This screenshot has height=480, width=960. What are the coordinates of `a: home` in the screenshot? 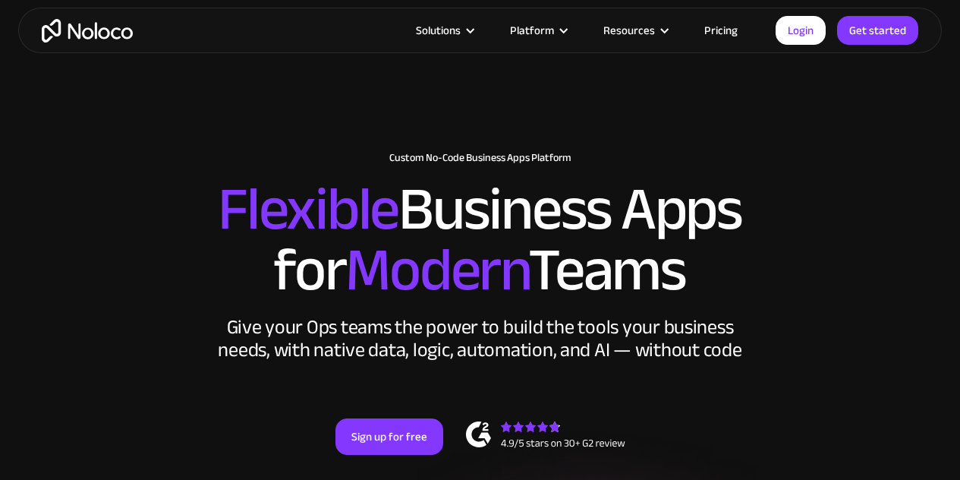 It's located at (87, 30).